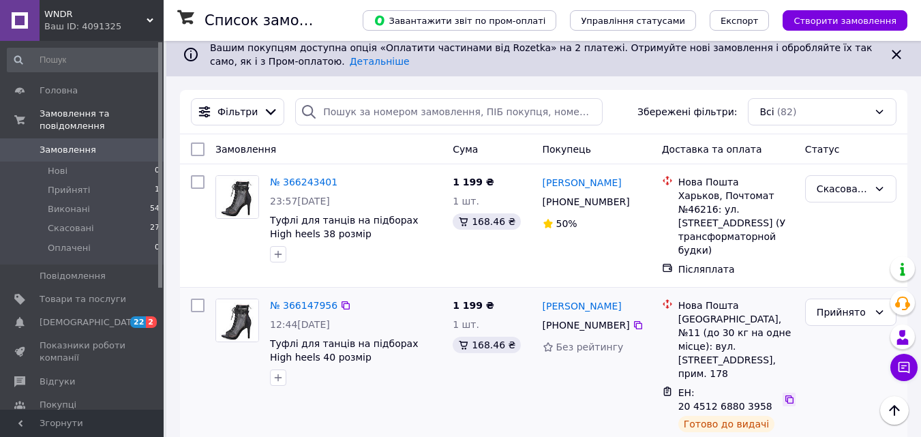  Describe the element at coordinates (303, 182) in the screenshot. I see `a: № 366243401` at that location.